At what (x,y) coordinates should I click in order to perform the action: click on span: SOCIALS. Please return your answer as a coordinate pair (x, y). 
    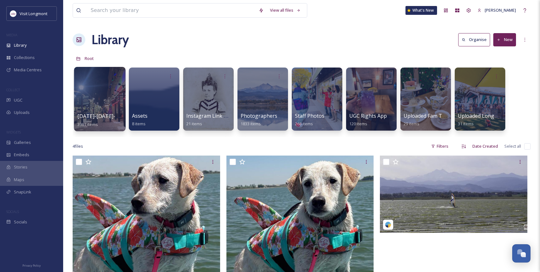
    Looking at the image, I should click on (13, 211).